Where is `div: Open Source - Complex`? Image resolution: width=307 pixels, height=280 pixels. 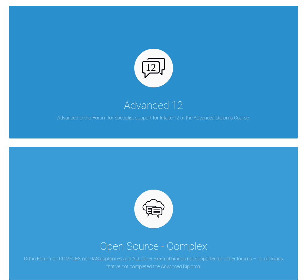 div: Open Source - Complex is located at coordinates (154, 247).